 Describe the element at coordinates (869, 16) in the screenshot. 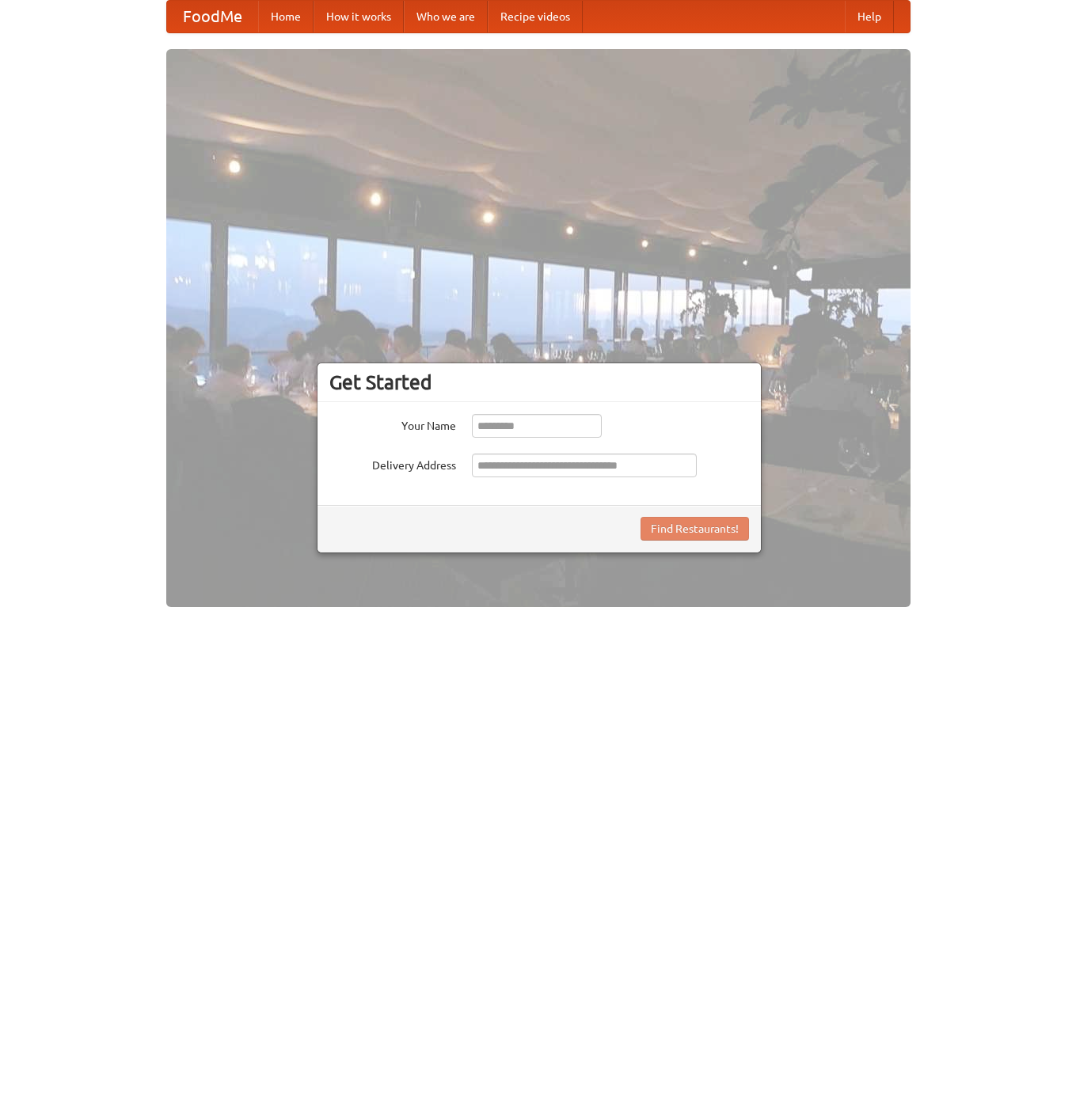

I see `a: Help` at that location.